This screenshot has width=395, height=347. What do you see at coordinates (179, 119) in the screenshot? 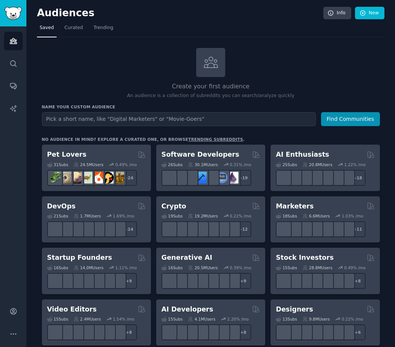
I see `input: Pick a short name, like "Digital Marketers" or "Movie-Goers"` at bounding box center [179, 119].